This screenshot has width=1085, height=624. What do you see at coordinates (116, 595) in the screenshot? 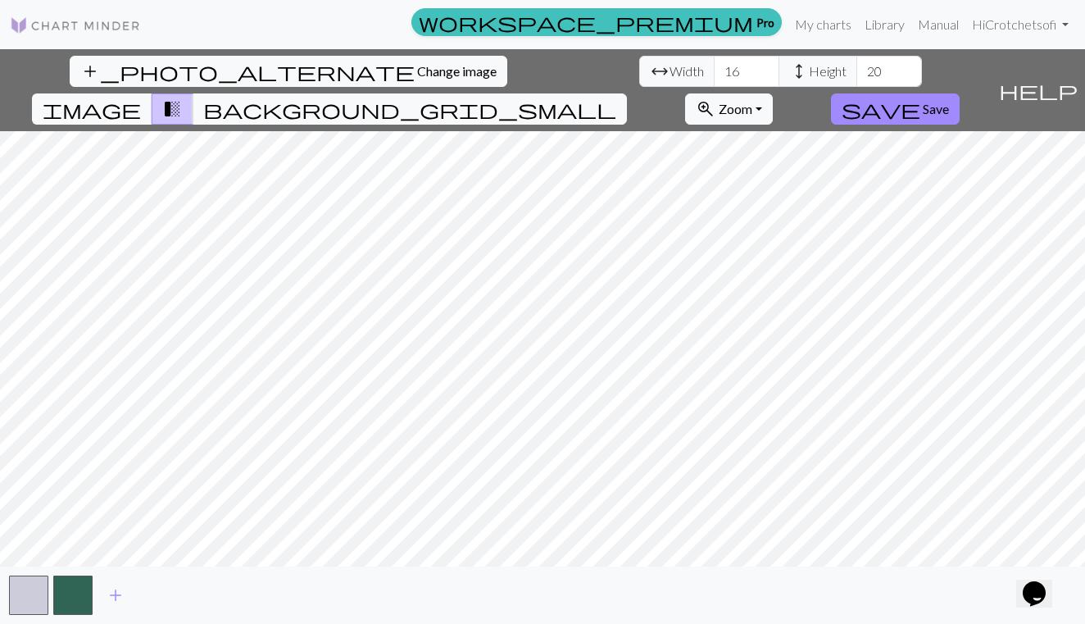
I see `span: add` at bounding box center [116, 595].